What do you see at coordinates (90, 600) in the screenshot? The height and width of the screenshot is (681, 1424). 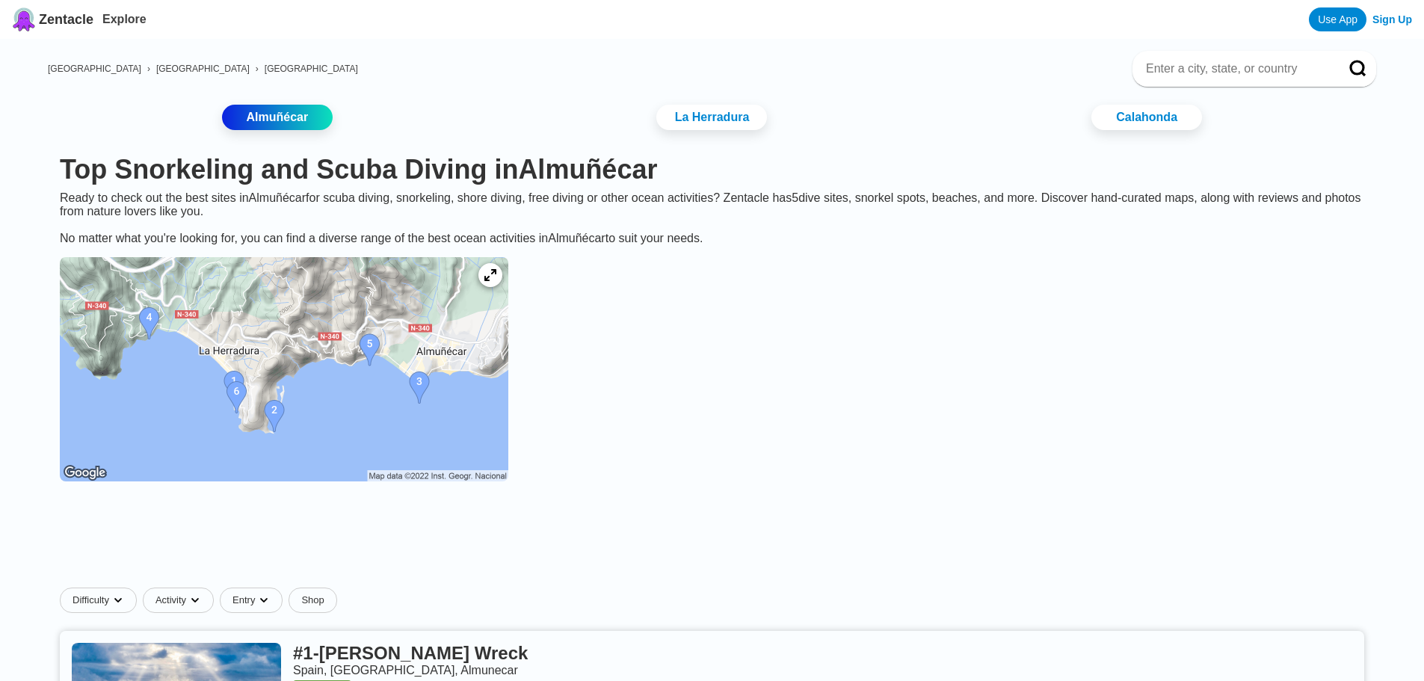 I see `span: Difficulty` at bounding box center [90, 600].